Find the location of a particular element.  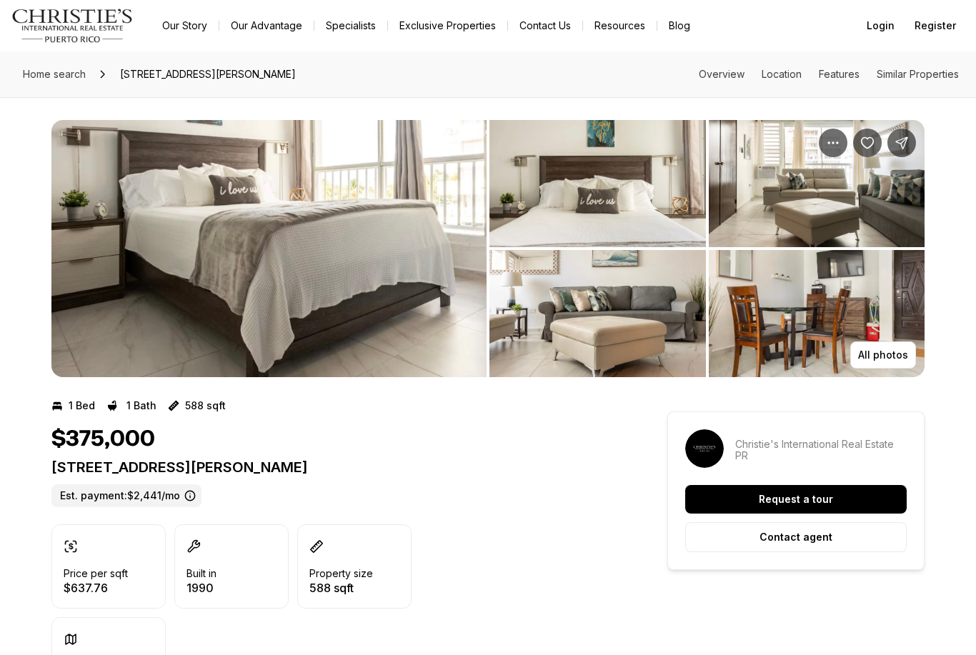

p: 1 Bath is located at coordinates (142, 406).